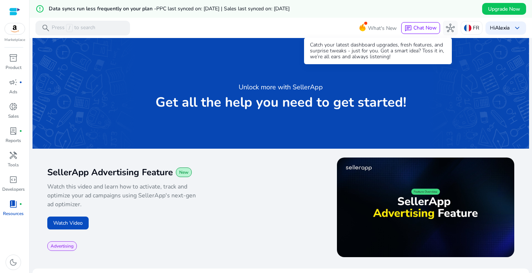 The image size is (532, 273). Describe the element at coordinates (382, 28) in the screenshot. I see `span: What's New` at that location.